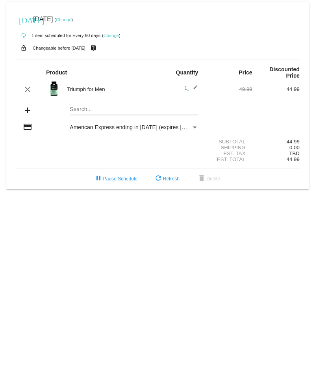 This screenshot has width=315, height=386. Describe the element at coordinates (28, 110) in the screenshot. I see `mat-icon: add` at that location.